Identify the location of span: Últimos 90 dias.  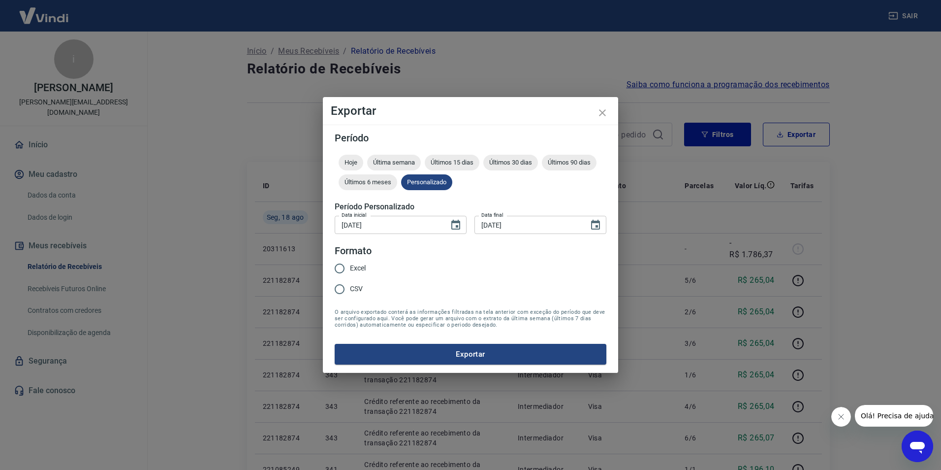
(569, 162).